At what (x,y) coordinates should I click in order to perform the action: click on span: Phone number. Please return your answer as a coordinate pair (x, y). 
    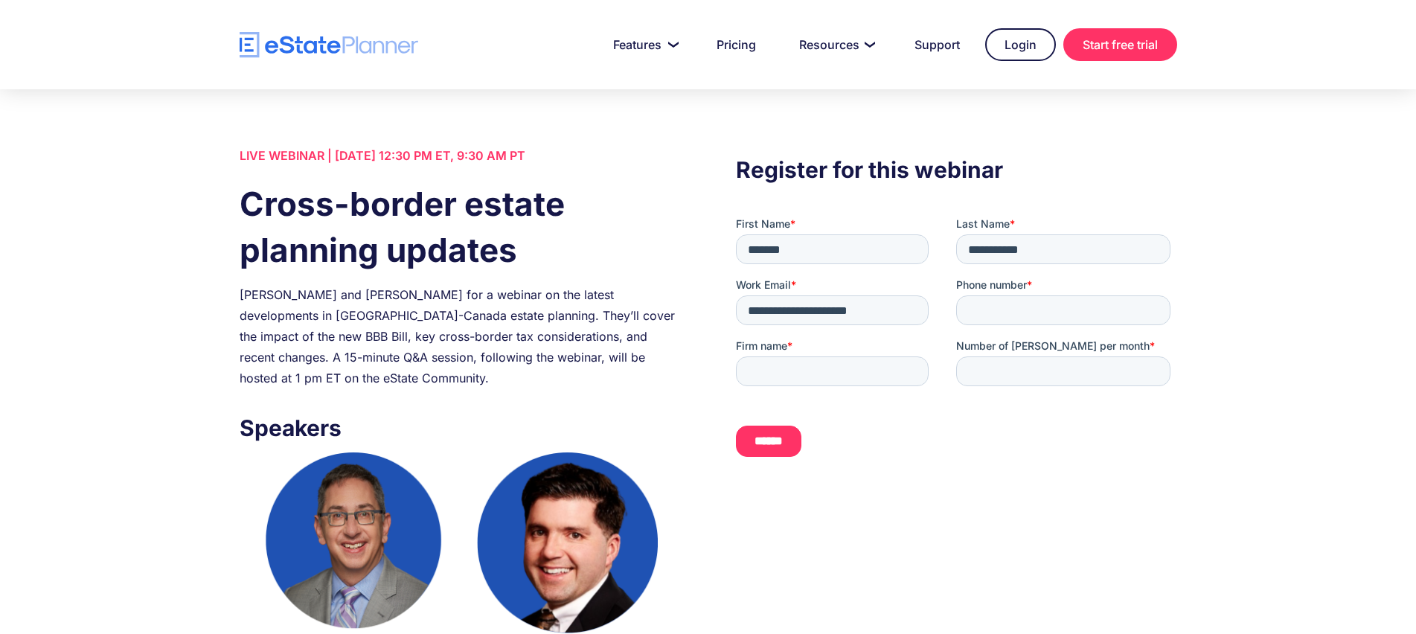
    Looking at the image, I should click on (255, 68).